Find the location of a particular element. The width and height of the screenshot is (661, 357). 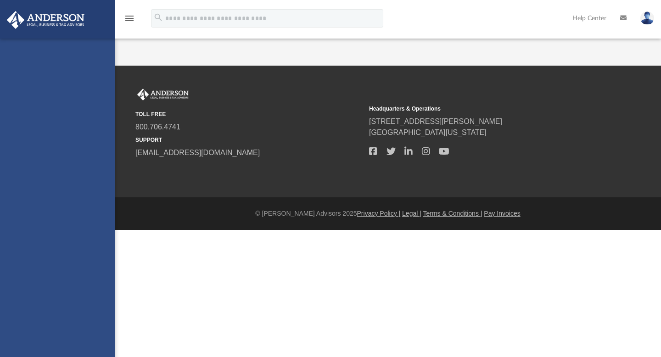

img: User Pic is located at coordinates (648, 18).